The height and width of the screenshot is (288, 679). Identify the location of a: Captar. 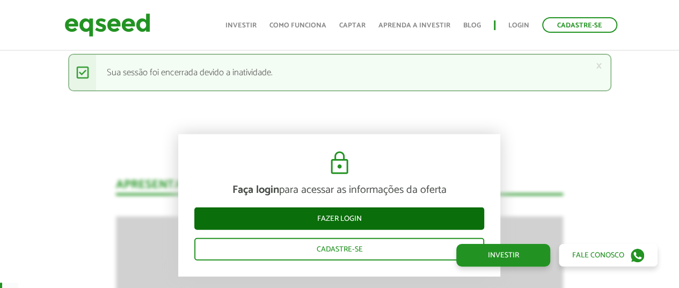
(352, 25).